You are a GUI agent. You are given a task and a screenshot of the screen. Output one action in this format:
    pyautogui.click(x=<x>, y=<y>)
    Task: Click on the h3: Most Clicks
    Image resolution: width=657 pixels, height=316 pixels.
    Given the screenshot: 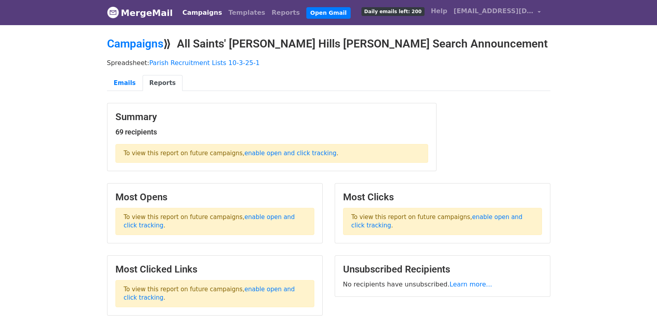 What is the action you would take?
    pyautogui.click(x=442, y=197)
    